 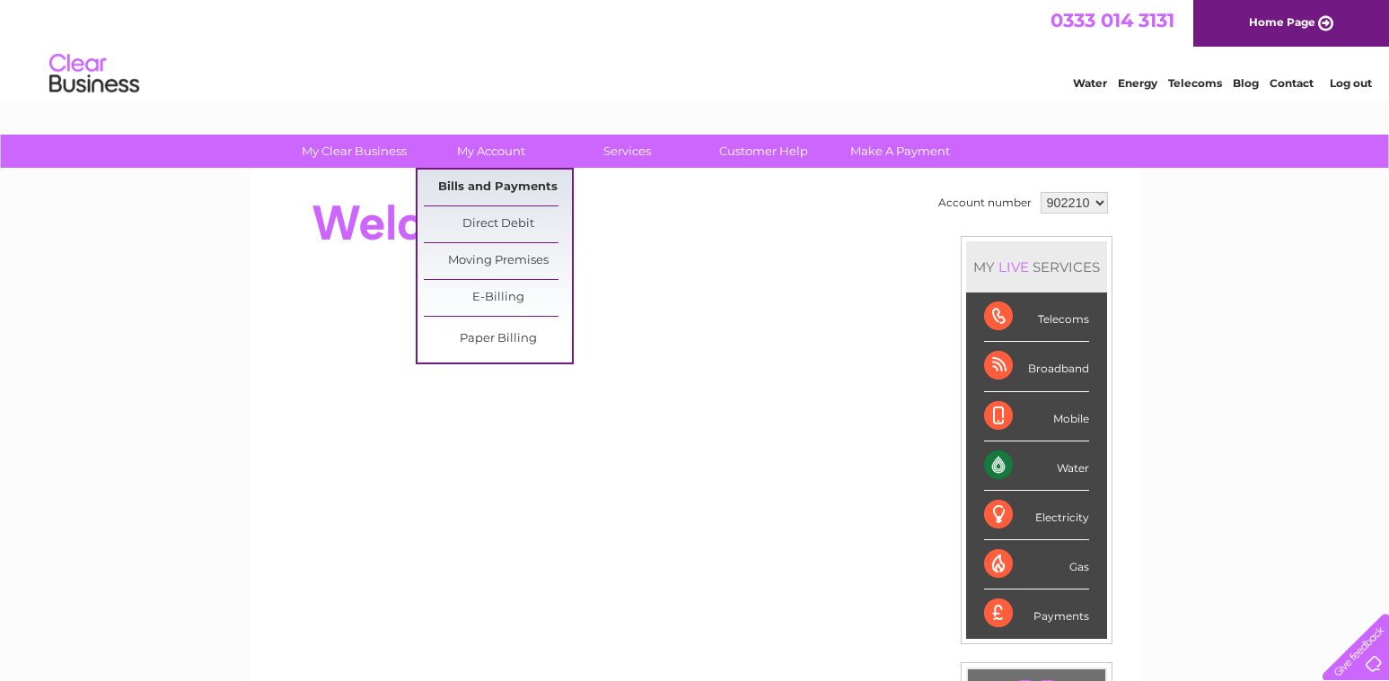 I want to click on a: 0333 014 3131, so click(x=1112, y=20).